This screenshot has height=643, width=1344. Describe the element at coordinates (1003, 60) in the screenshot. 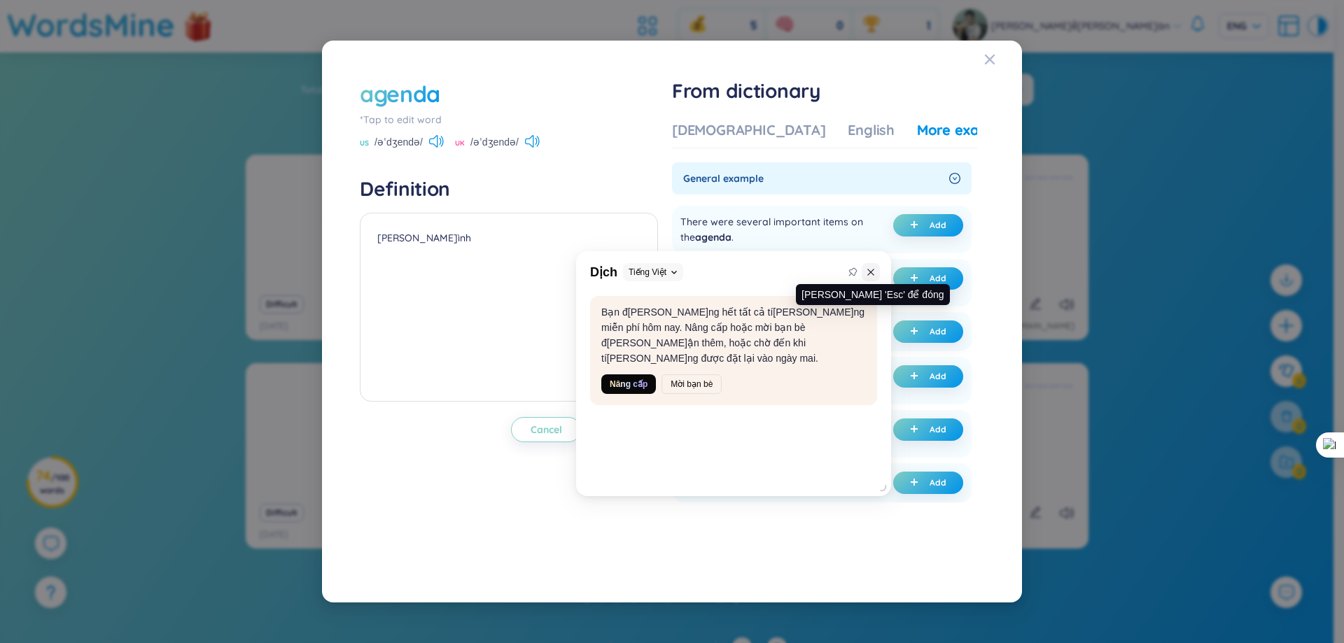

I see `button: Close` at that location.